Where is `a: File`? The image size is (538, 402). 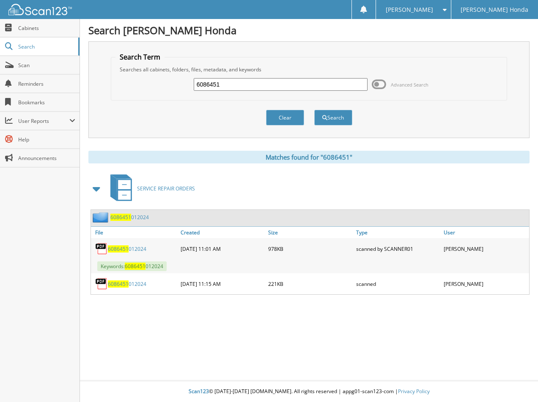
a: File is located at coordinates (134, 232).